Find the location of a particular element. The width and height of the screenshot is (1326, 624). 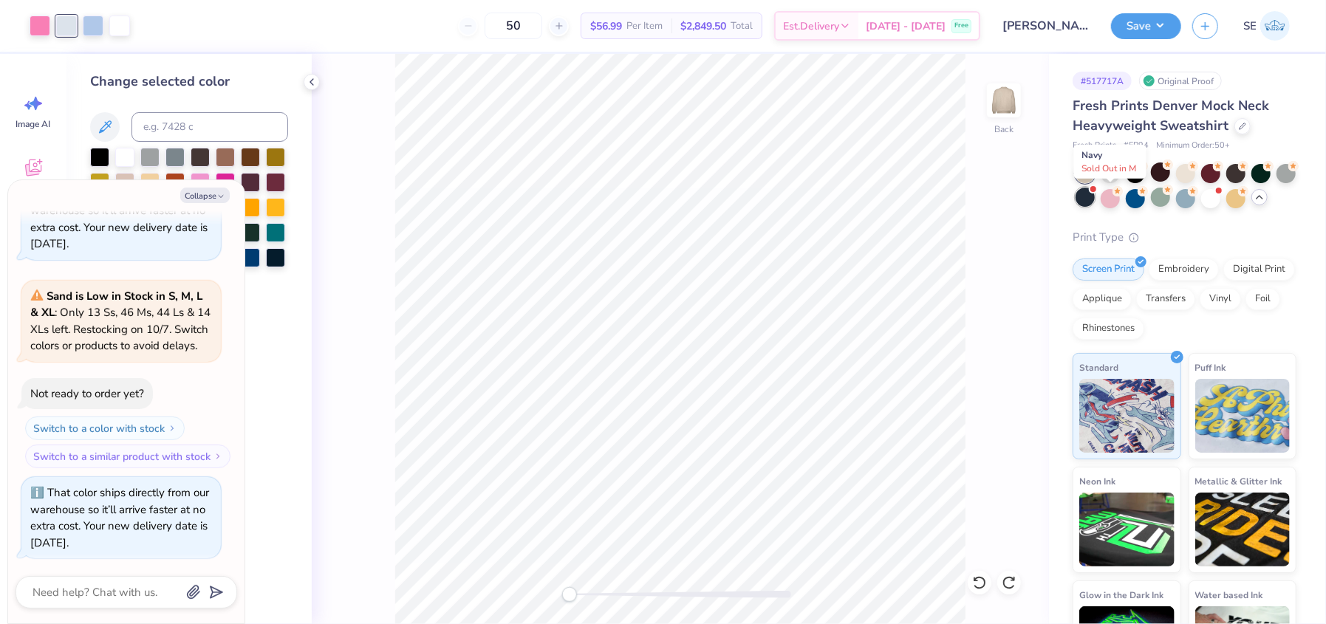

div: # 517717A is located at coordinates (1102, 81).